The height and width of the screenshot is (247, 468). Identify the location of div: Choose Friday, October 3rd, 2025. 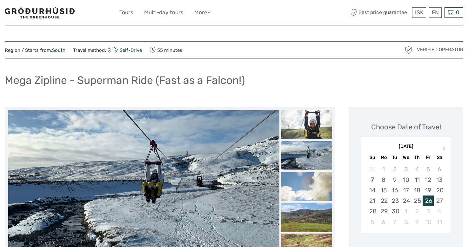
(428, 211).